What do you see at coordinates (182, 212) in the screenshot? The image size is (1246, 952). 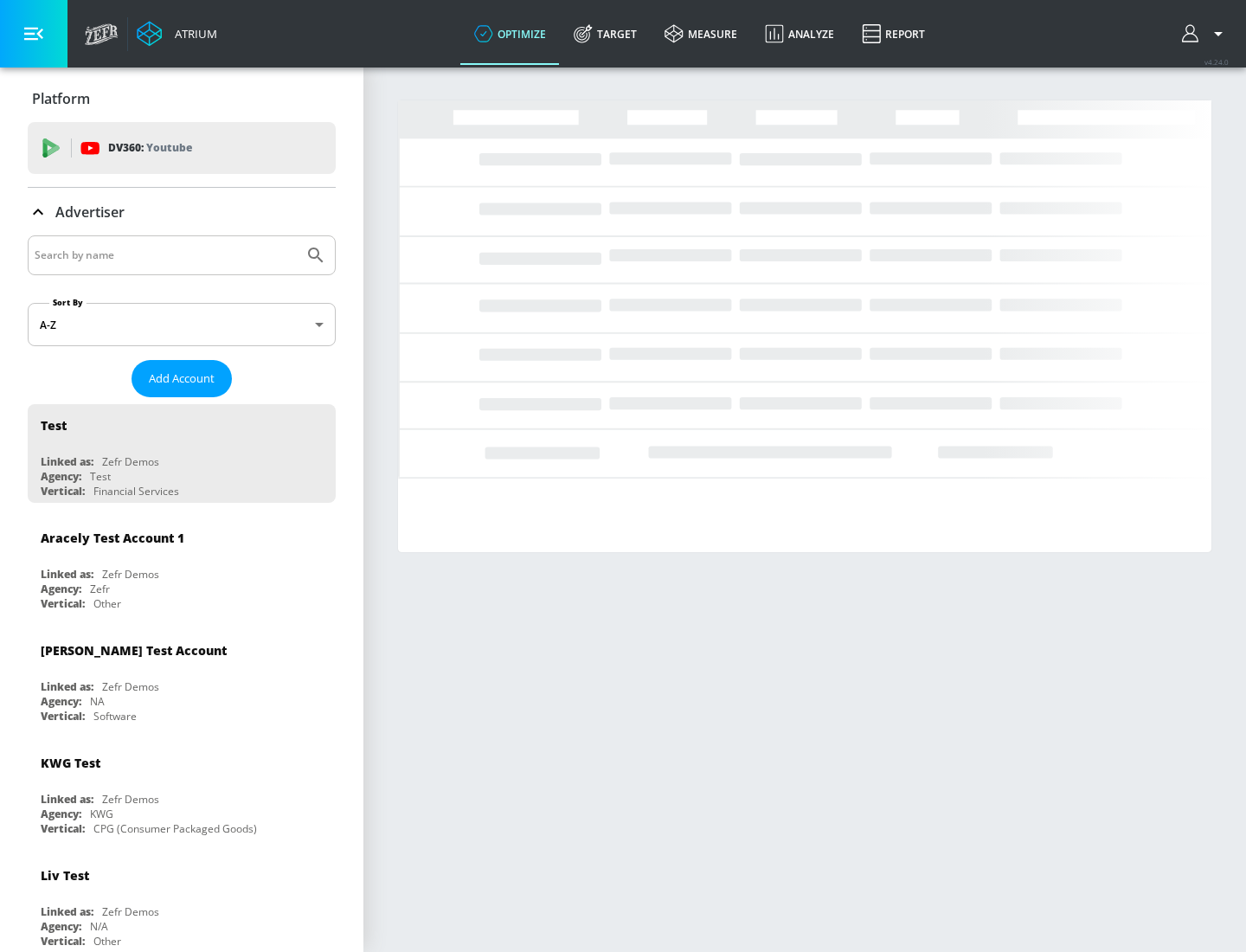 I see `div: Advertiser` at bounding box center [182, 212].